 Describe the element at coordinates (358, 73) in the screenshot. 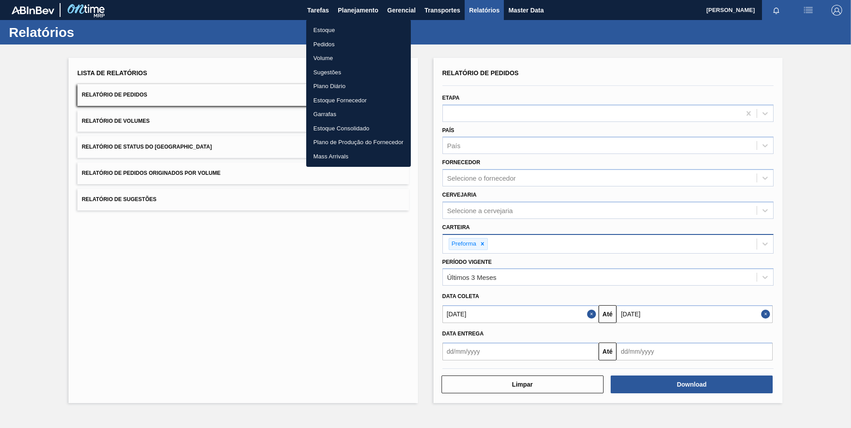

I see `li: Sugestões` at that location.